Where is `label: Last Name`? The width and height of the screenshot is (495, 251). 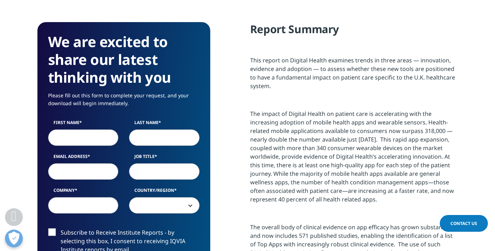
label: Last Name is located at coordinates (164, 124).